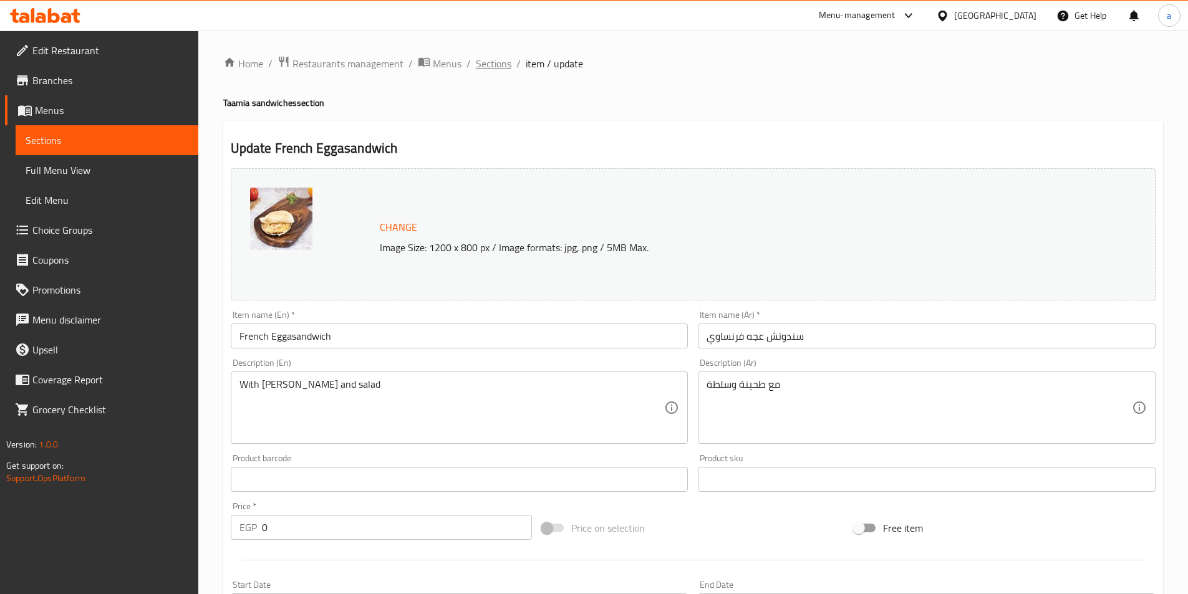  I want to click on span: 1.0.0, so click(48, 444).